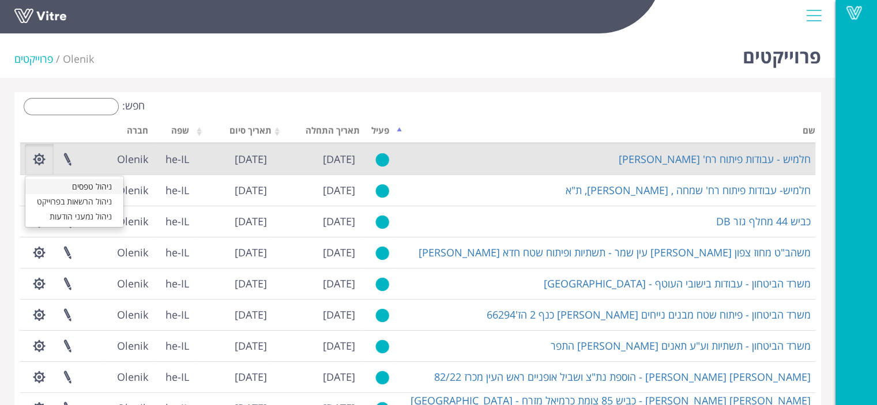  I want to click on th: תאריך התחלה: activate to sort column ascending, so click(315, 133).